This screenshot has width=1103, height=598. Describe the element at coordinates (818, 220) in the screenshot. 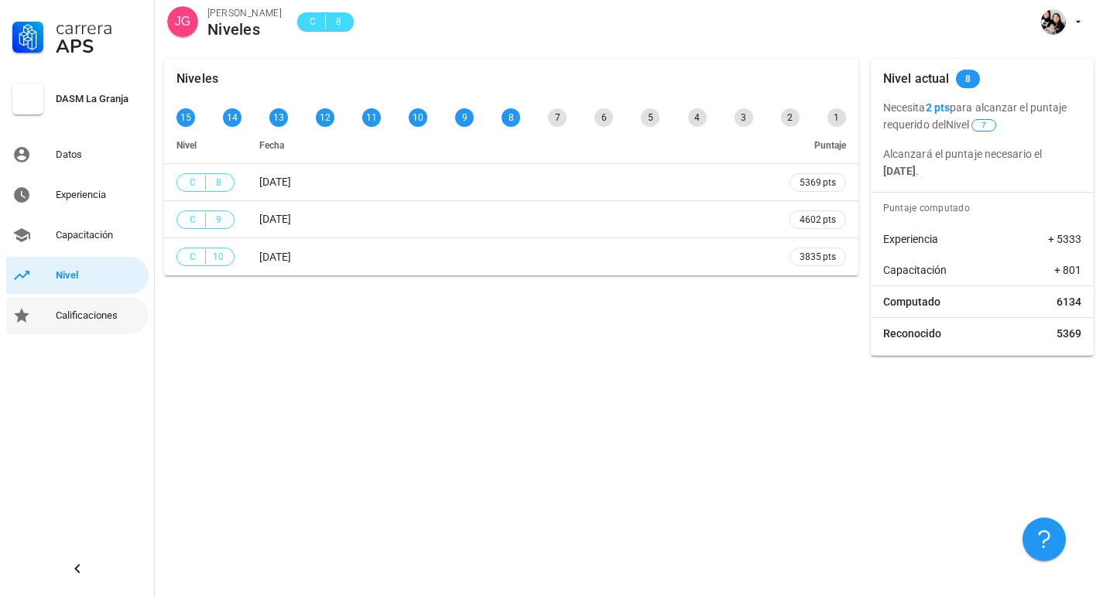

I see `span: 4602 pts` at that location.